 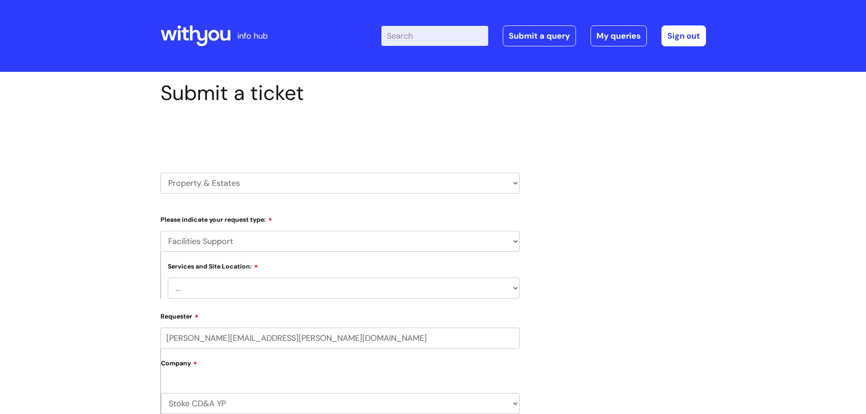 What do you see at coordinates (340, 366) in the screenshot?
I see `label: Company` at bounding box center [340, 366].